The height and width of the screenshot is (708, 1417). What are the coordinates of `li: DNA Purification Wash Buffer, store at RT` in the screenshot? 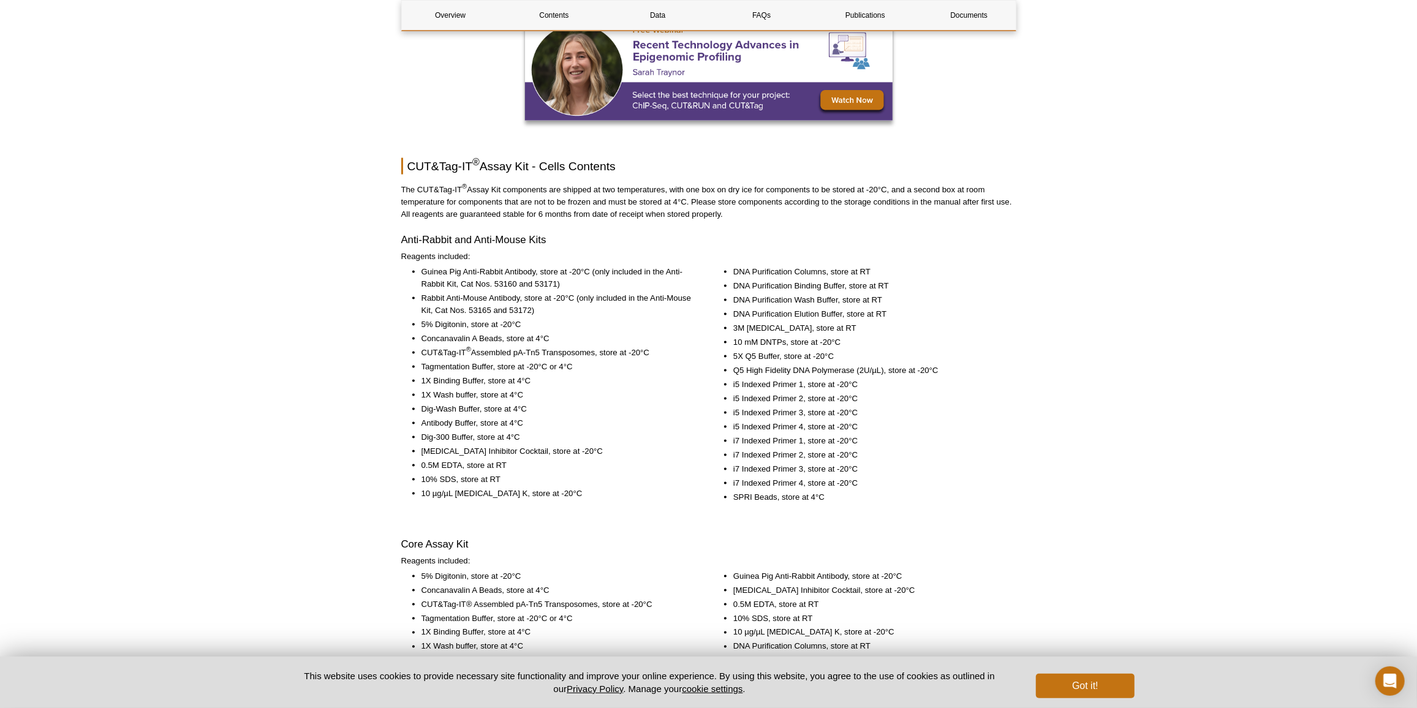 It's located at (869, 300).